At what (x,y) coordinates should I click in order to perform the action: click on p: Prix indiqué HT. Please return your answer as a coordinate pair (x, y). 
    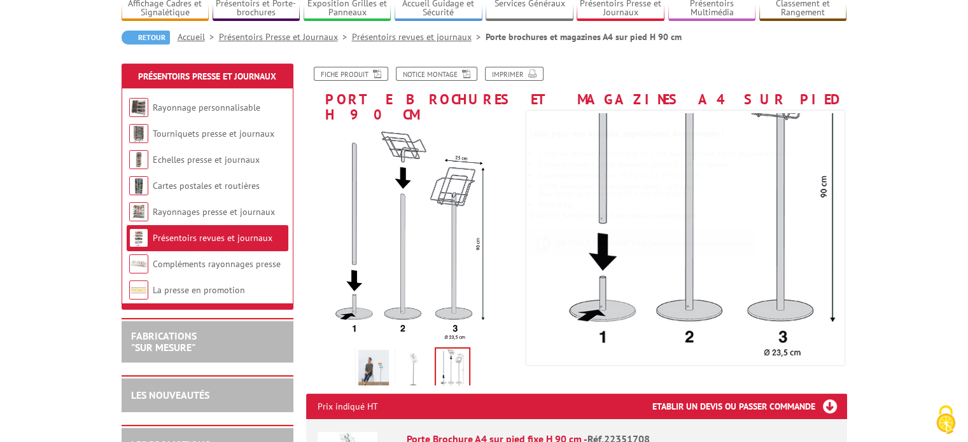
    Looking at the image, I should click on (347, 406).